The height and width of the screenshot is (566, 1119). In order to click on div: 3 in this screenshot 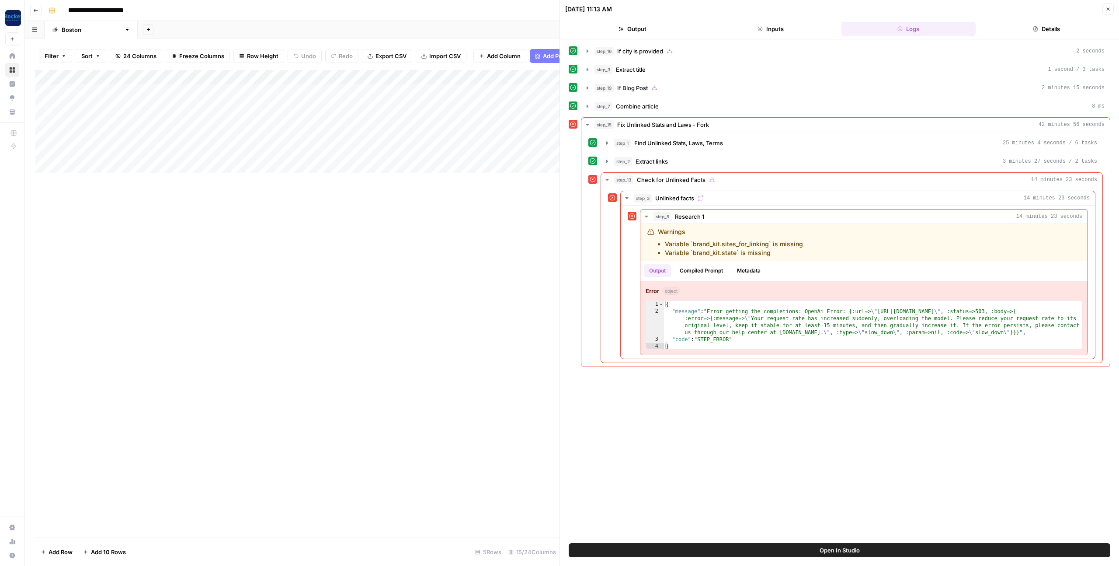, I will do `click(655, 339)`.